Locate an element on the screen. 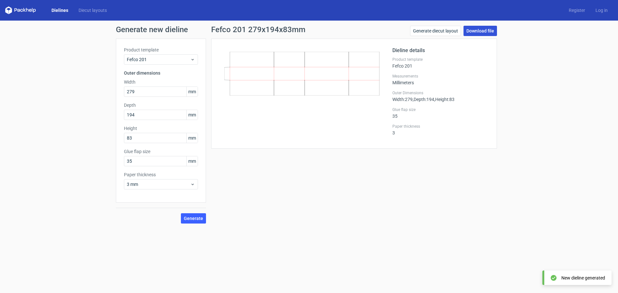 The height and width of the screenshot is (293, 618). a: Generate diecut layout is located at coordinates (435, 31).